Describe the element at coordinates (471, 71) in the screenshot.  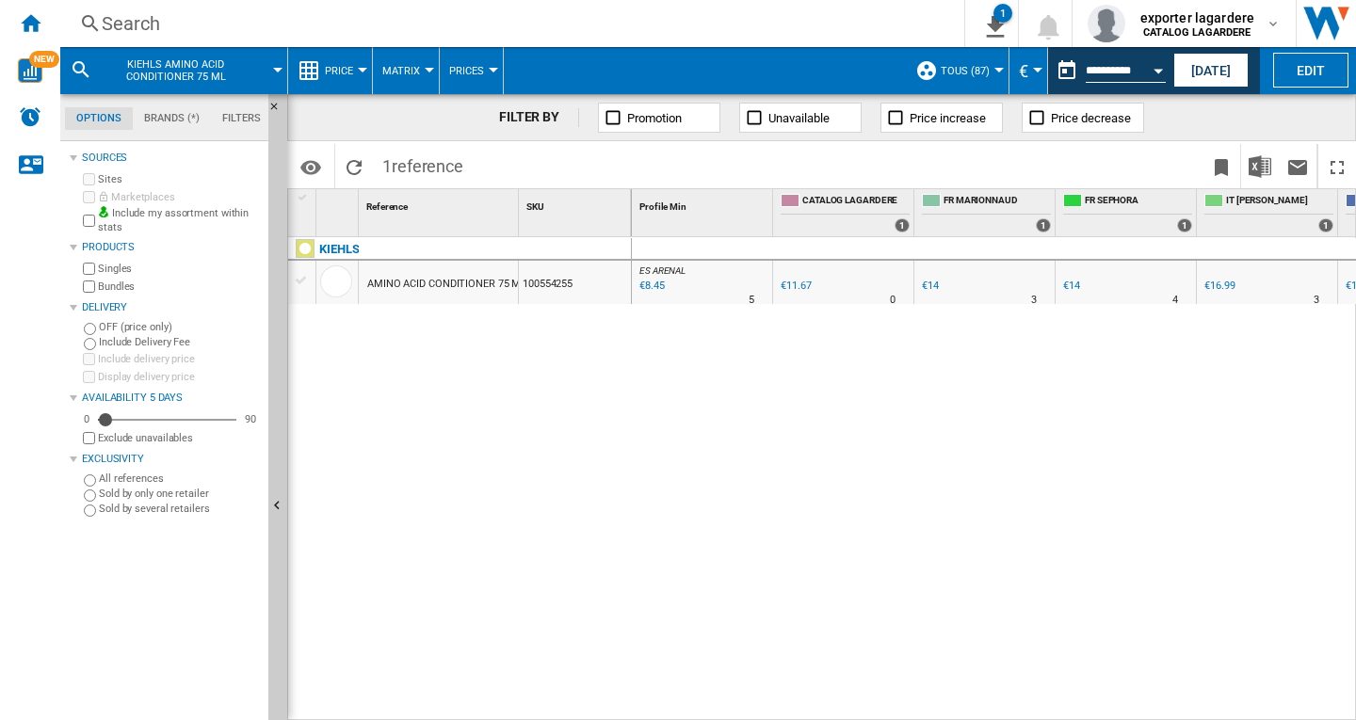
I see `button: Prices` at that location.